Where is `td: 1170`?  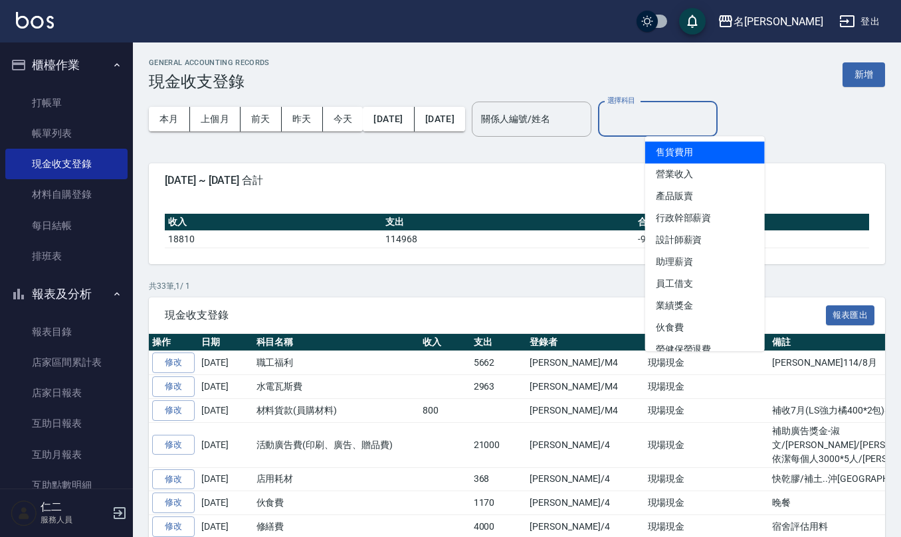
td: 1170 is located at coordinates (498, 503).